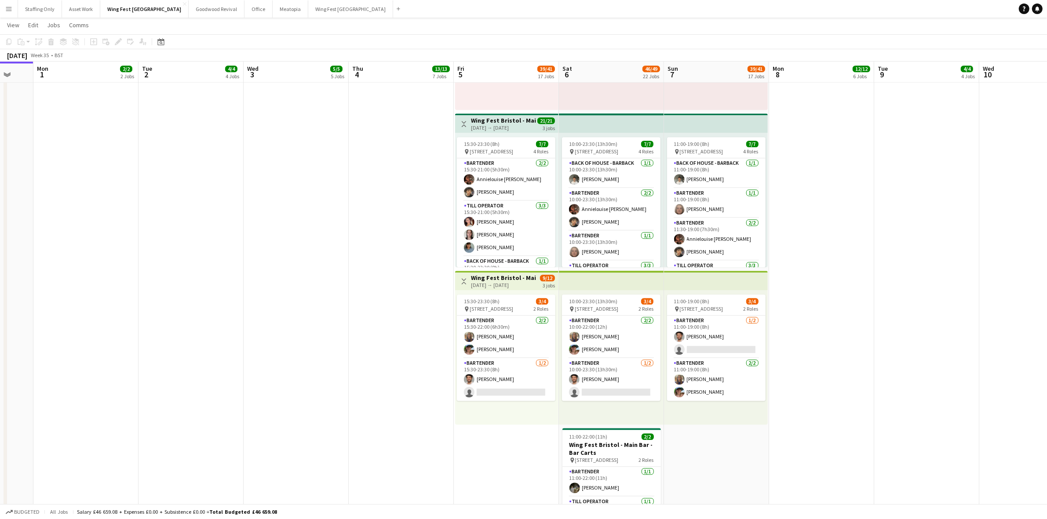 The image size is (1047, 519). I want to click on span: 46/49, so click(651, 69).